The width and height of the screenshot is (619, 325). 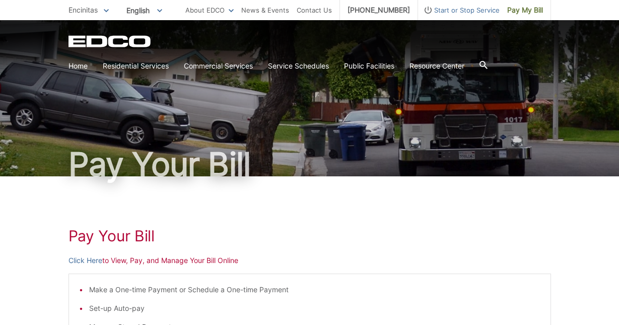 I want to click on a: News & Events, so click(x=265, y=10).